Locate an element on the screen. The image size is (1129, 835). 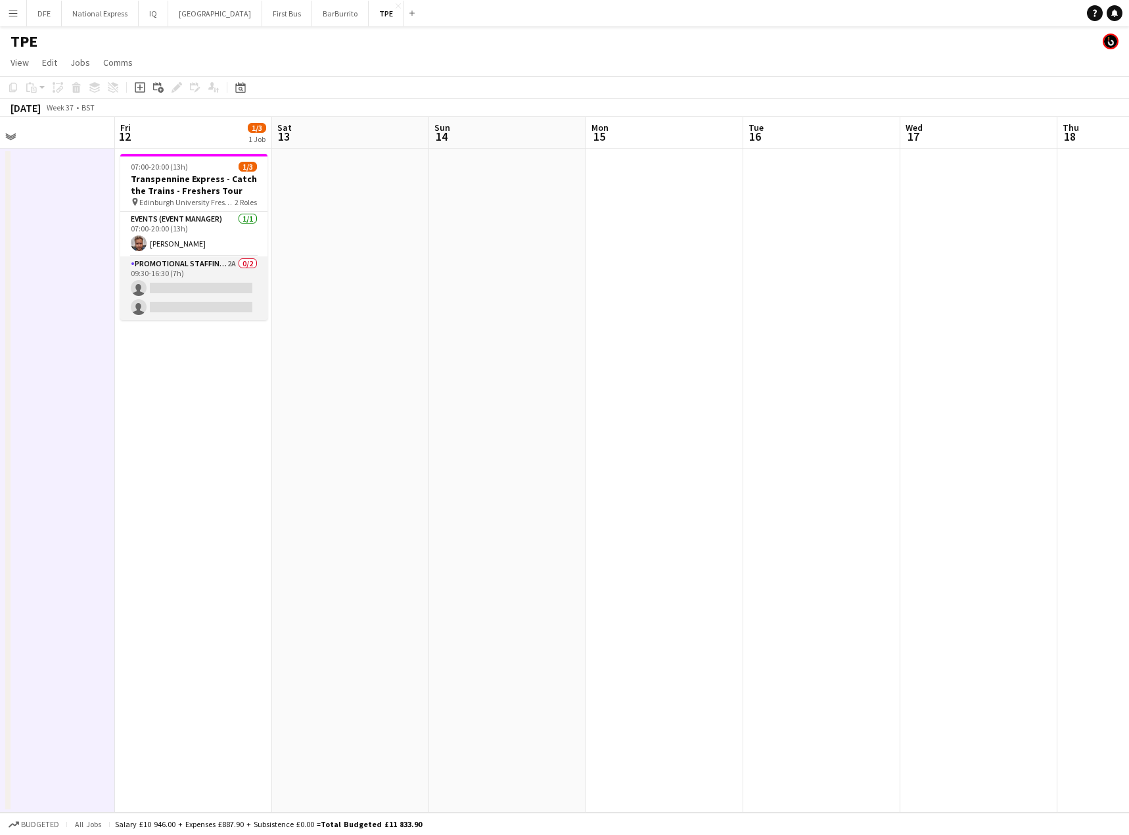
span: View is located at coordinates (20, 62).